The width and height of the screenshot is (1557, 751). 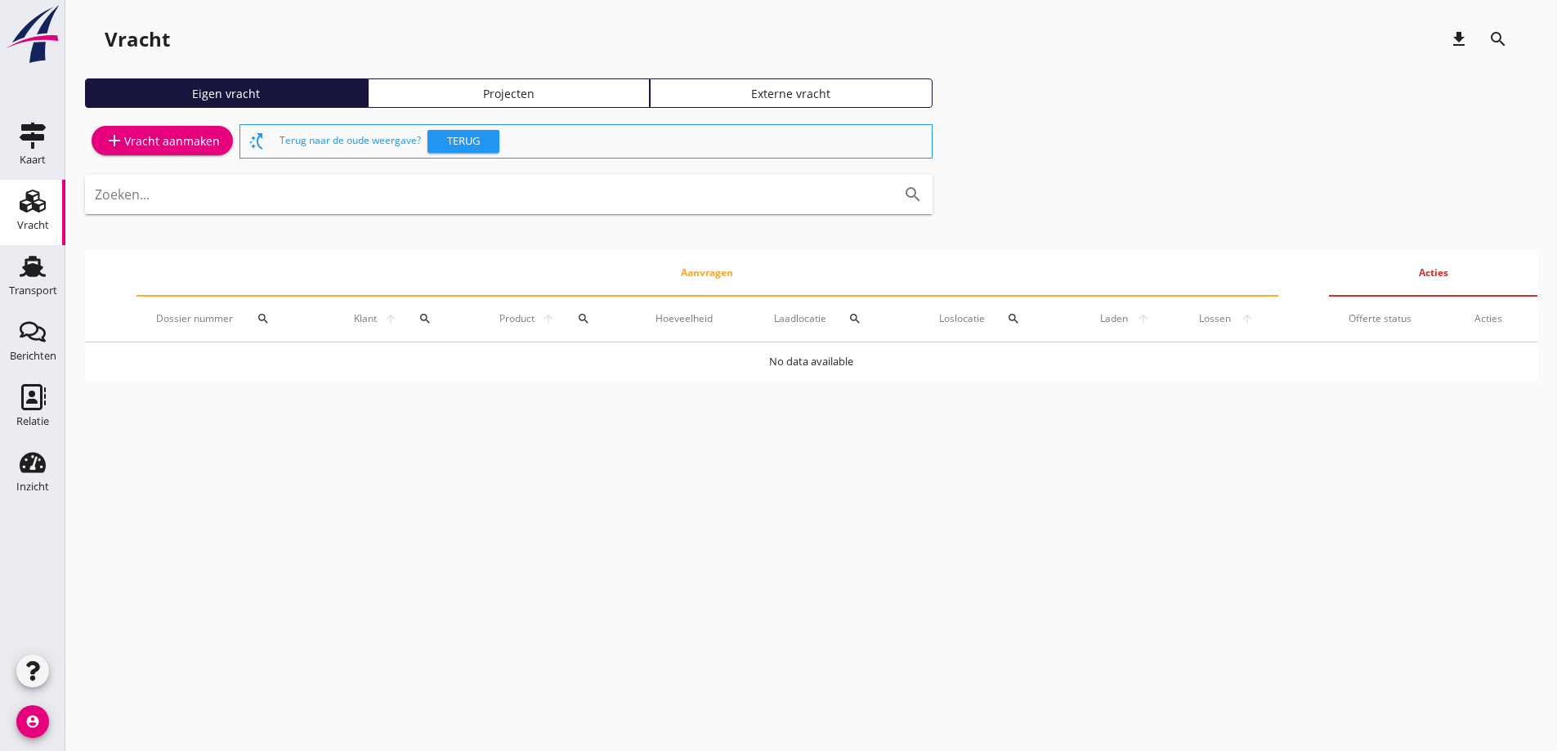 I want to click on input: Zoeken..., so click(x=486, y=195).